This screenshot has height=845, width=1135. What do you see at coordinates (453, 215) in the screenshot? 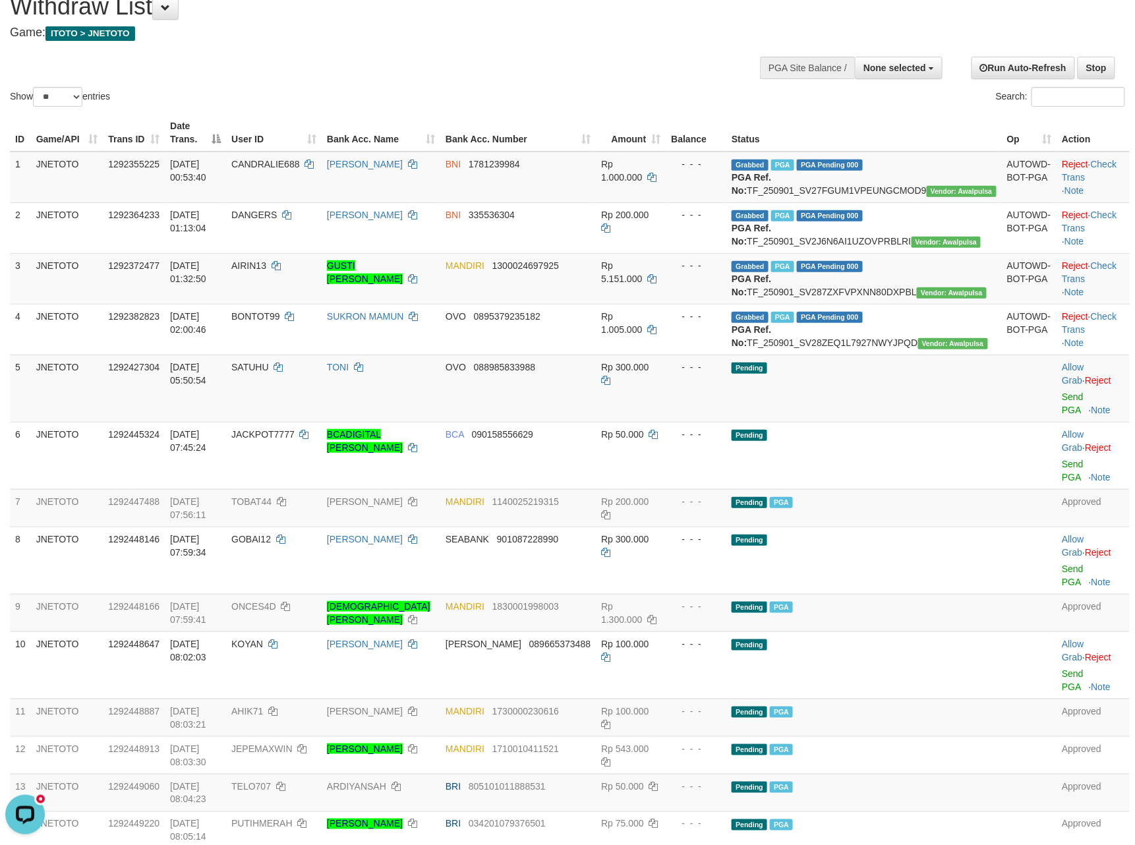
I see `span: BNI` at bounding box center [453, 215].